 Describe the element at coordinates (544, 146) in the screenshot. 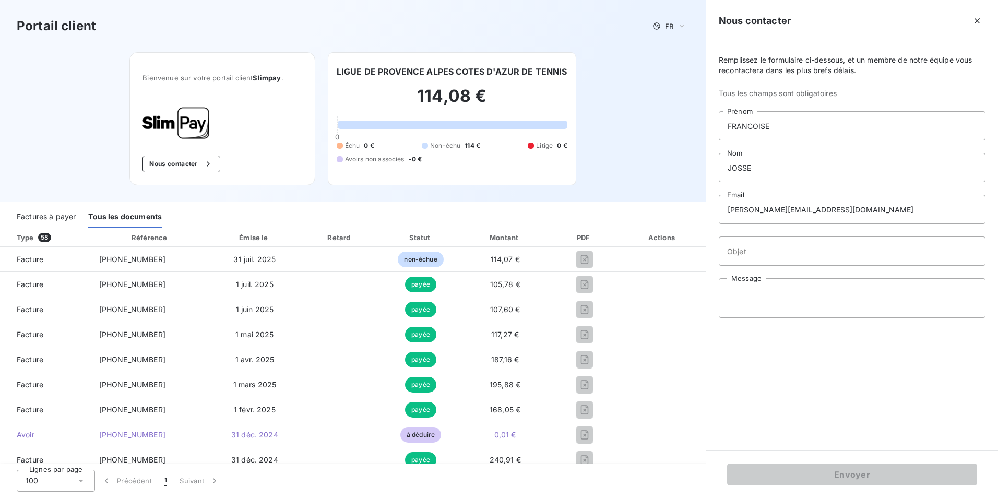

I see `span: Litige` at that location.